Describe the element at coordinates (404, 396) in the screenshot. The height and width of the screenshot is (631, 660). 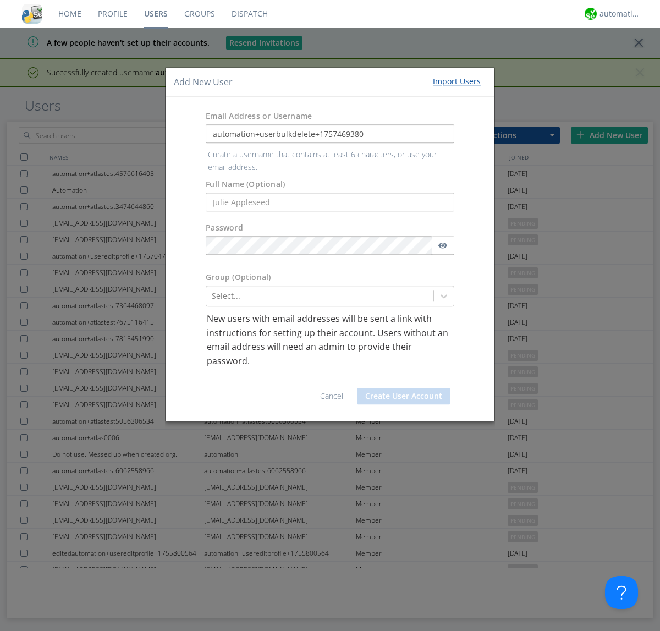
I see `button: Create User Account` at that location.